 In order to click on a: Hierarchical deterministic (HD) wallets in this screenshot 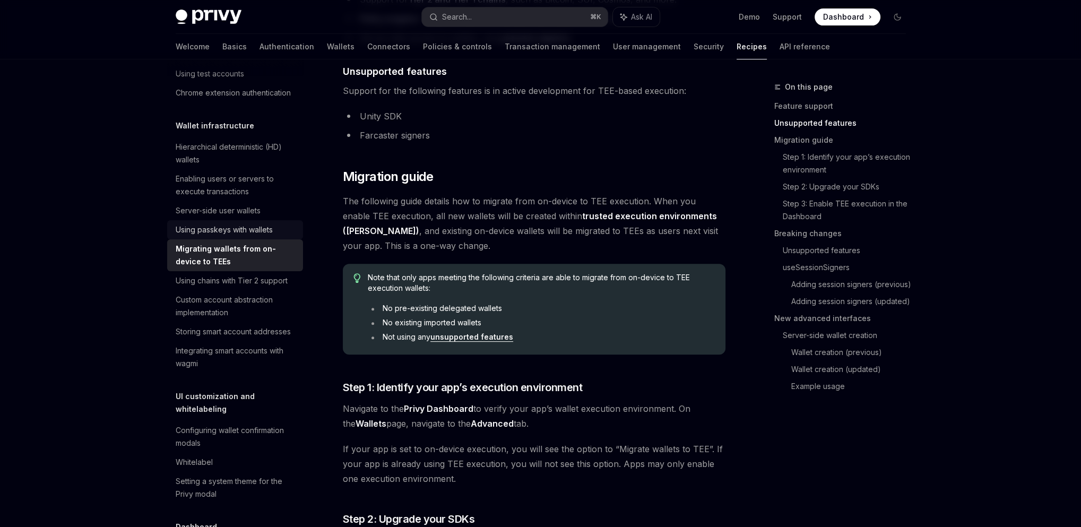, I will do `click(235, 153)`.